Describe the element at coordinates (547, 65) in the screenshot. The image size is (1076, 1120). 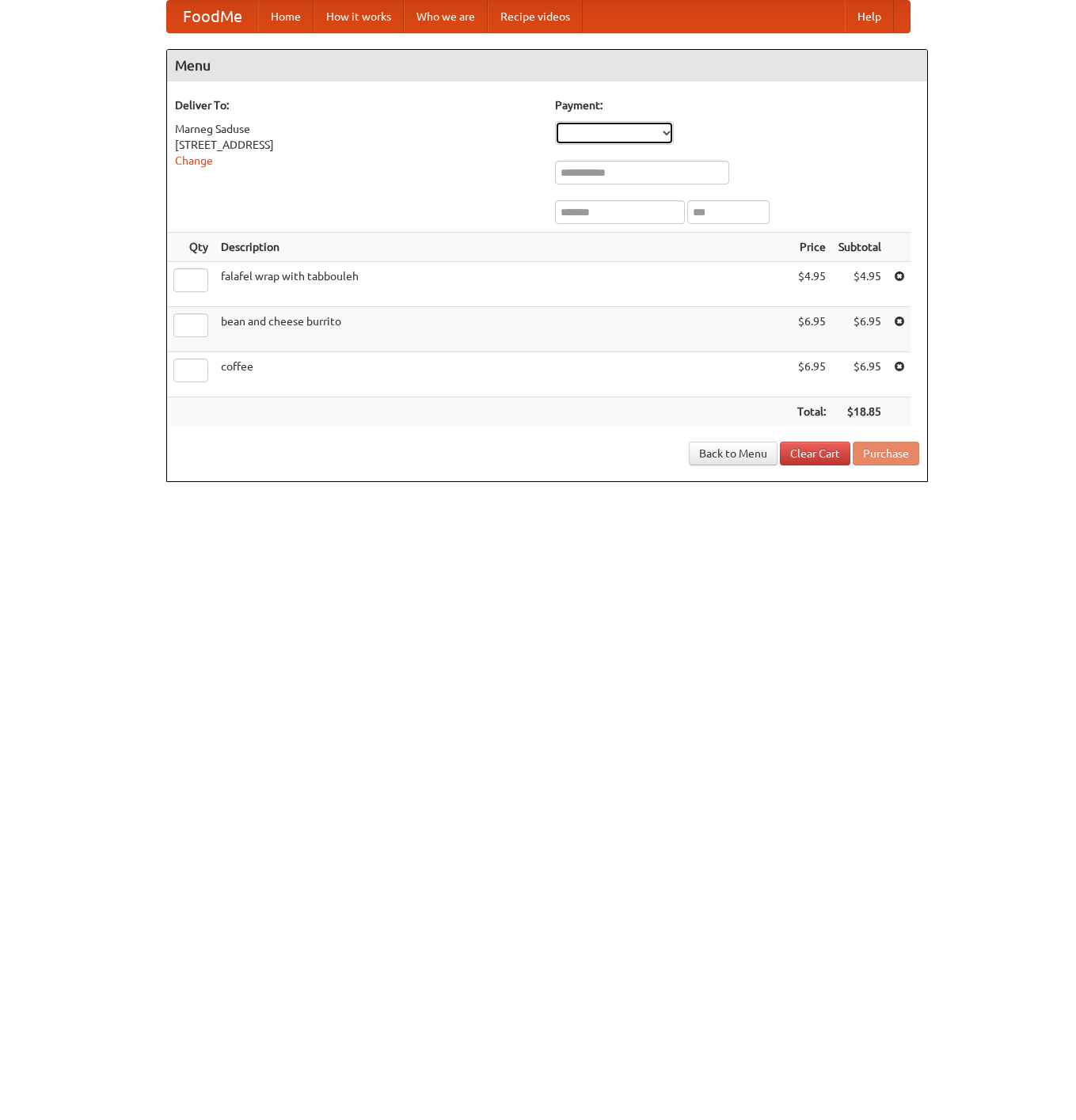
I see `h4: Menu` at that location.